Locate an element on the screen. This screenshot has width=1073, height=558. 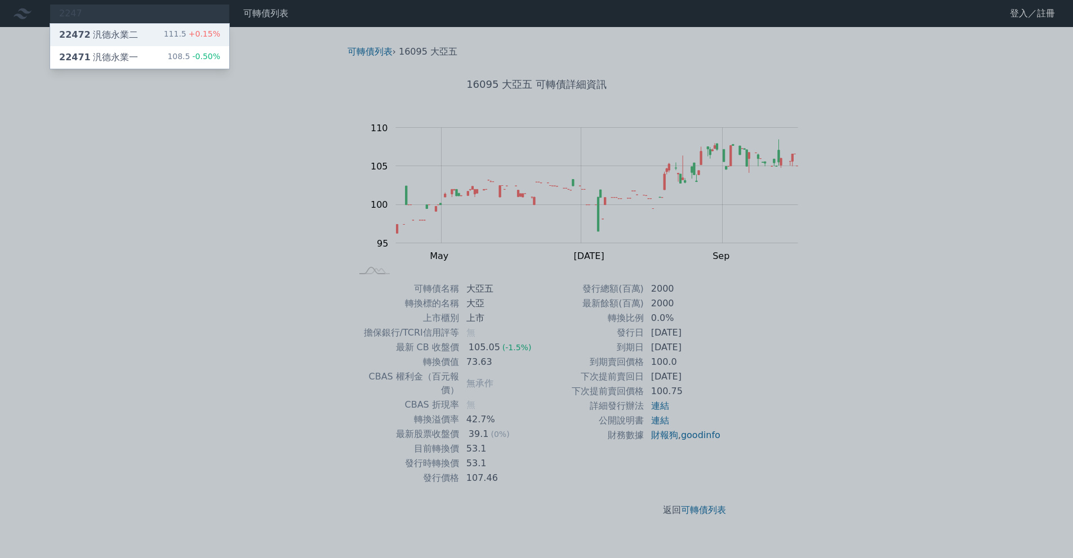
div: 汎德永業二 is located at coordinates (99, 35).